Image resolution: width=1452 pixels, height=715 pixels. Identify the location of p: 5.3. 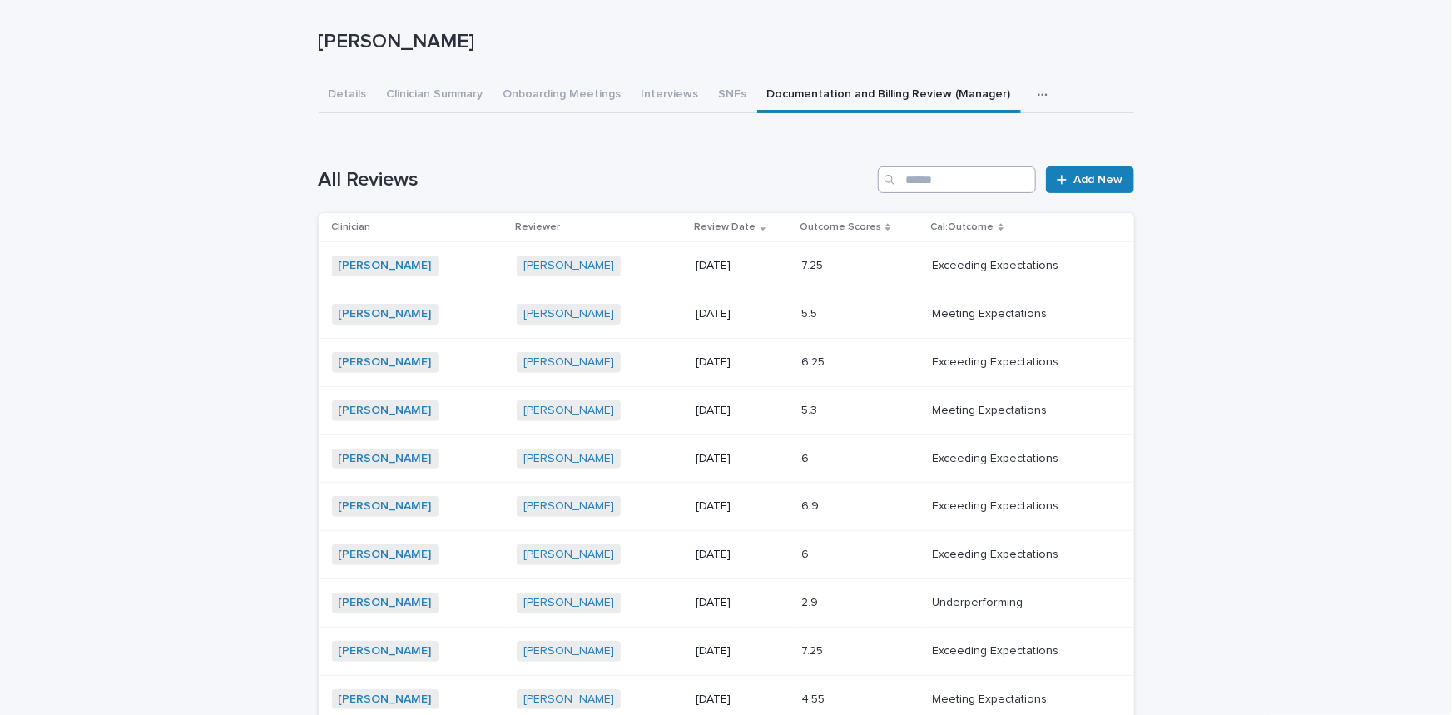
(810, 409).